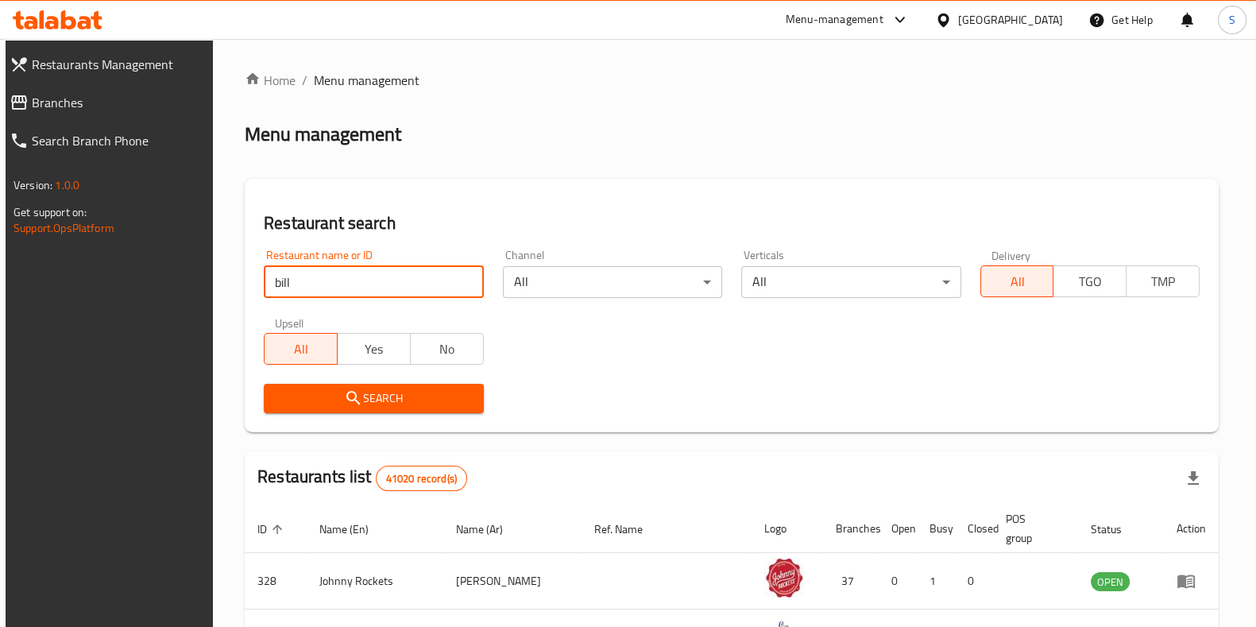 Image resolution: width=1256 pixels, height=627 pixels. What do you see at coordinates (117, 64) in the screenshot?
I see `span: Restaurants Management` at bounding box center [117, 64].